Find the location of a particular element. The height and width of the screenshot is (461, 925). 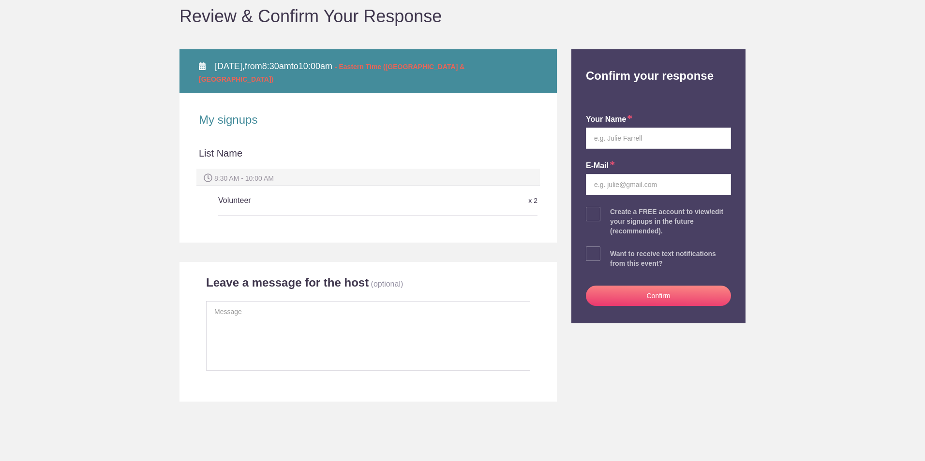

div: Create a FREE account to view/edit your signups in the future (recommended). is located at coordinates (670, 222).